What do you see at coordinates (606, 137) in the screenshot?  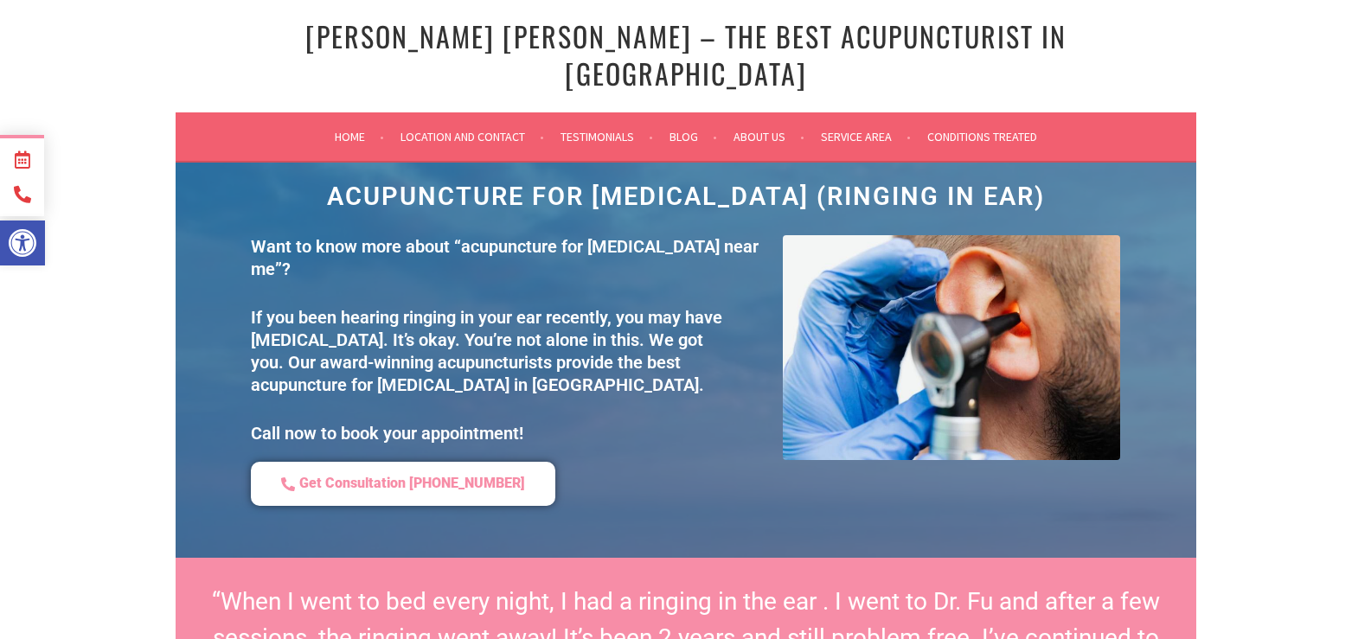 I see `a: Testimonials` at bounding box center [606, 137].